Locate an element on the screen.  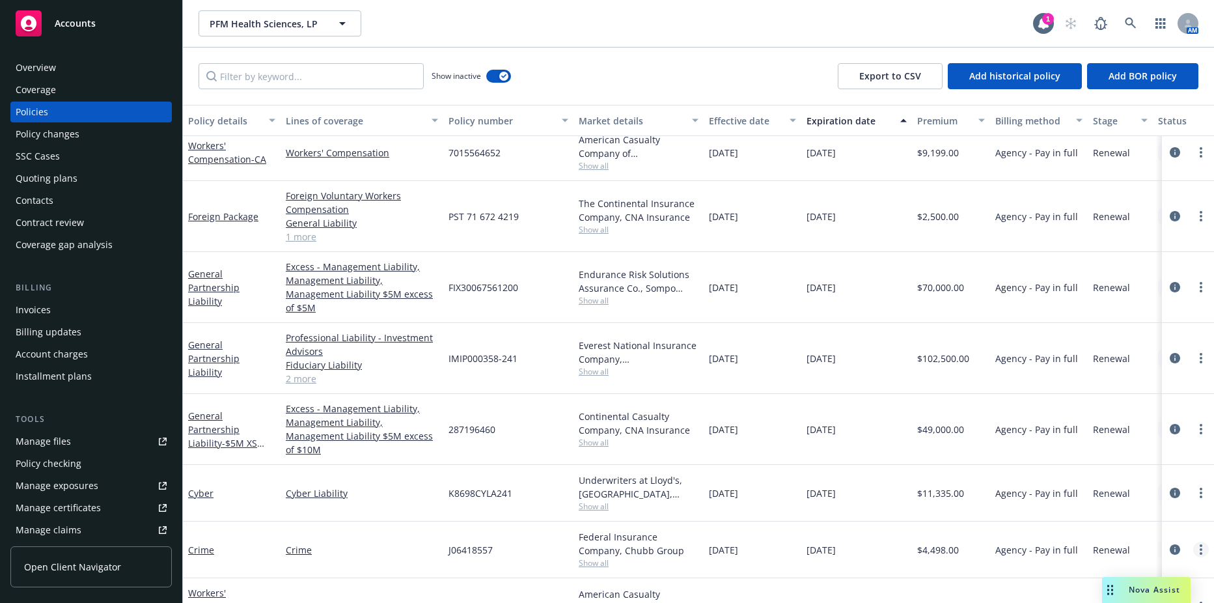
a: Policies is located at coordinates (91, 112).